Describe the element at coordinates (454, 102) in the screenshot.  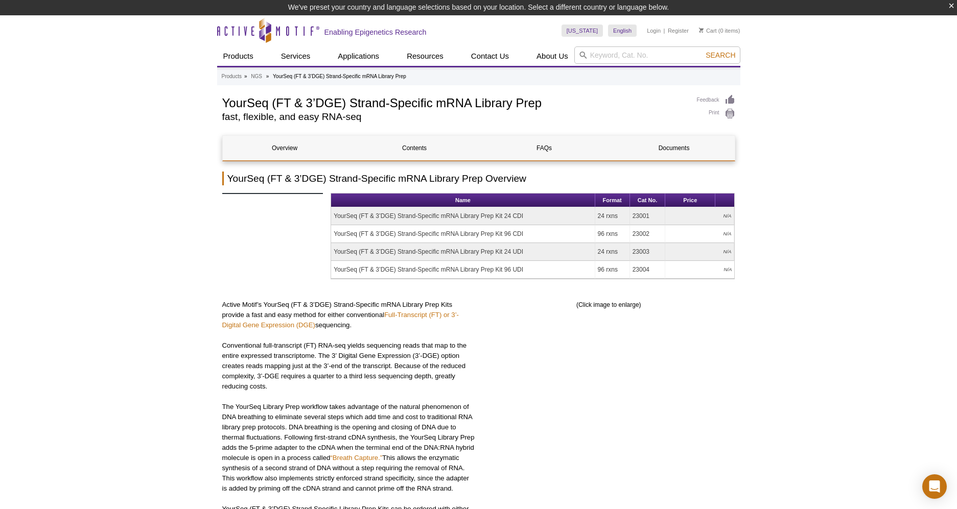
I see `h1: YourSeq (FT & 3’DGE) Strand-Specific mRNA Library Prep` at that location.